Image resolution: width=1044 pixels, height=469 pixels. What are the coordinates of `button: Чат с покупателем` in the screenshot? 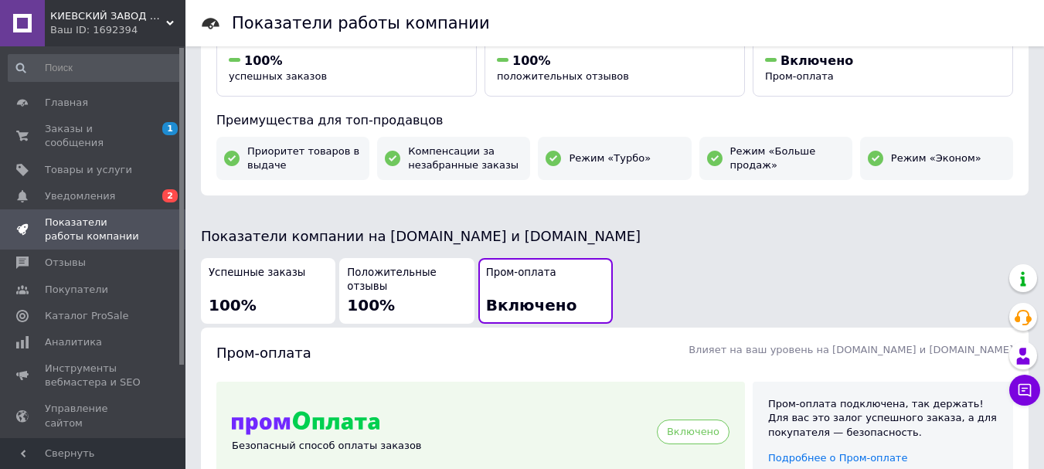 It's located at (1024, 390).